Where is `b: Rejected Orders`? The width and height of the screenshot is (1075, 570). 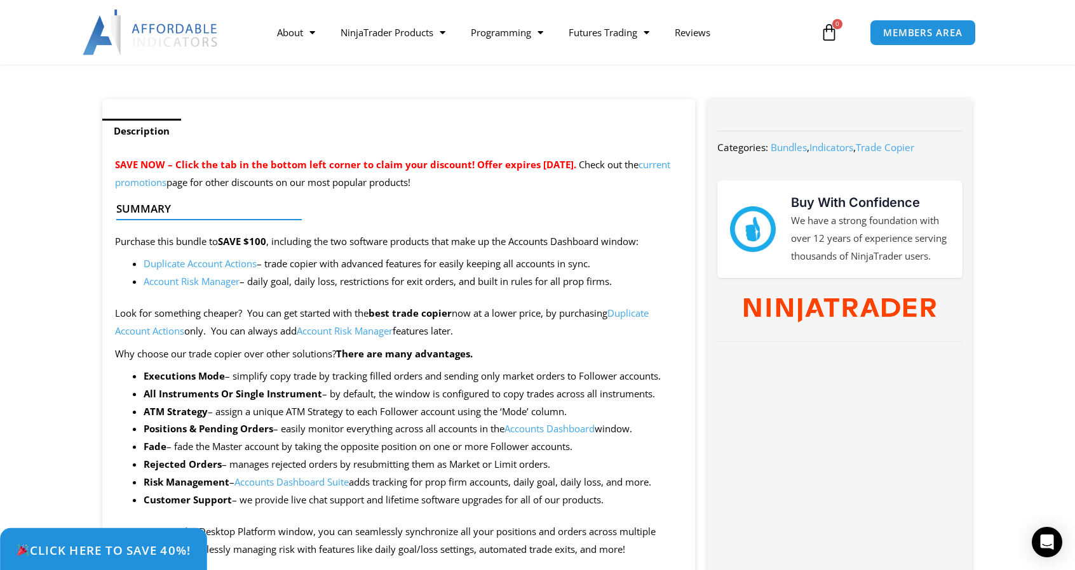 b: Rejected Orders is located at coordinates (182, 464).